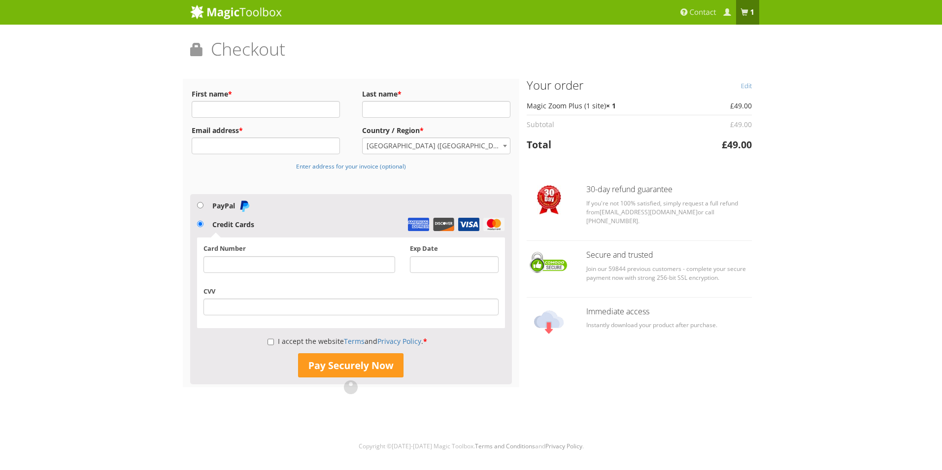  I want to click on h3: Secure and trusted, so click(669, 255).